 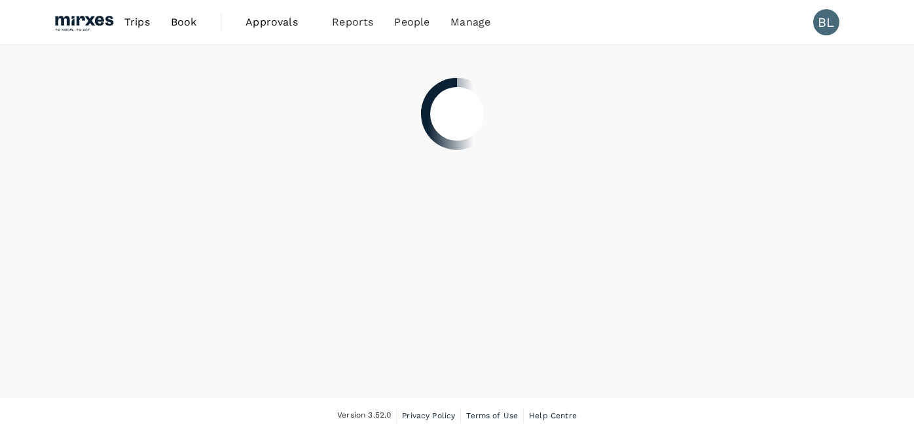 I want to click on div: BL, so click(x=826, y=22).